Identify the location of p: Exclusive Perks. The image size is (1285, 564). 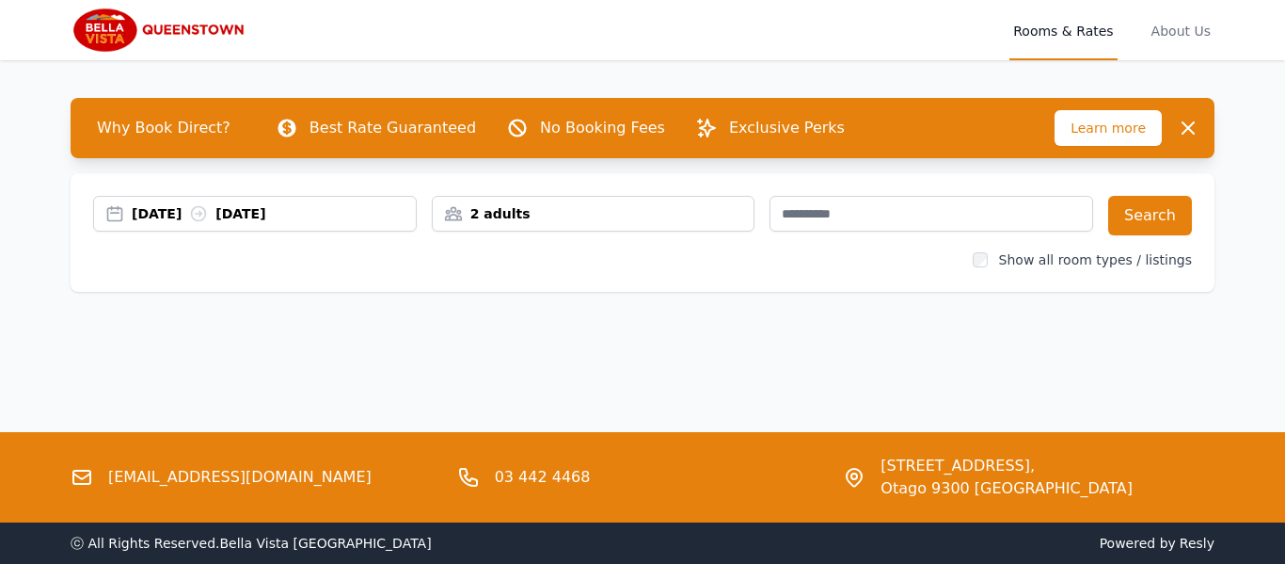
(787, 128).